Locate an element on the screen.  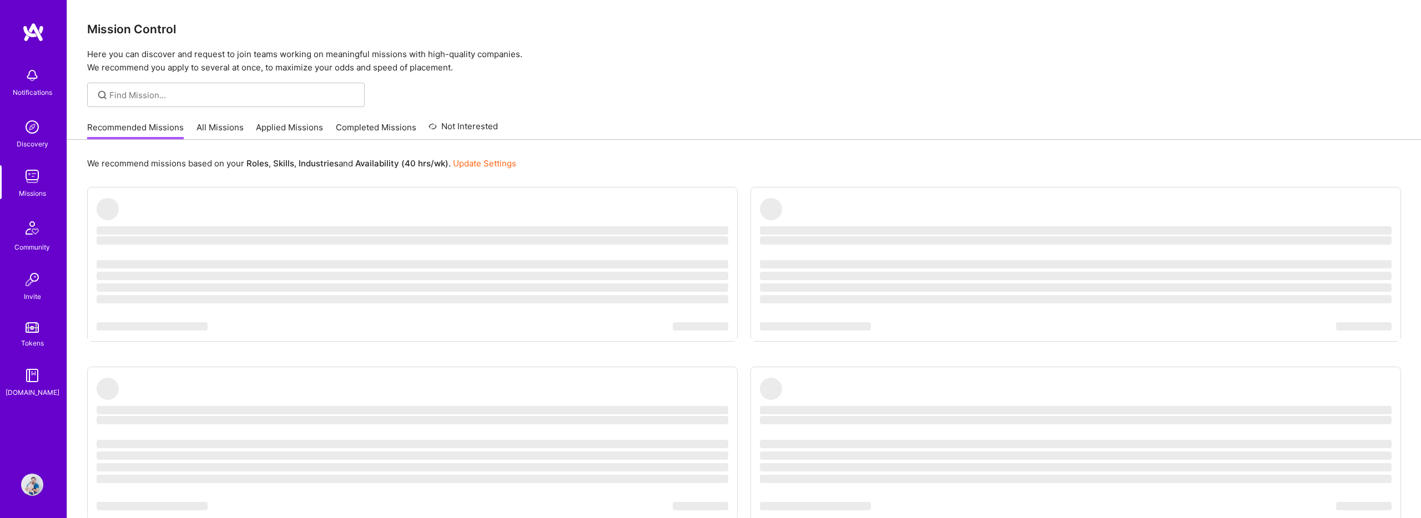
div: Tokens is located at coordinates (32, 343).